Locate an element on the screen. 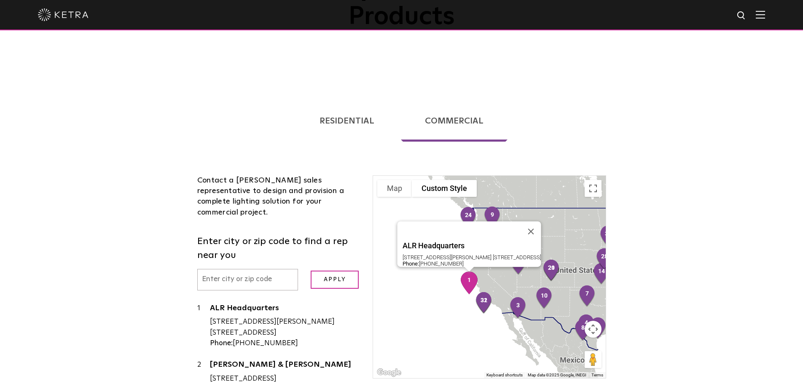 The height and width of the screenshot is (384, 803). div: 8 is located at coordinates (583, 330).